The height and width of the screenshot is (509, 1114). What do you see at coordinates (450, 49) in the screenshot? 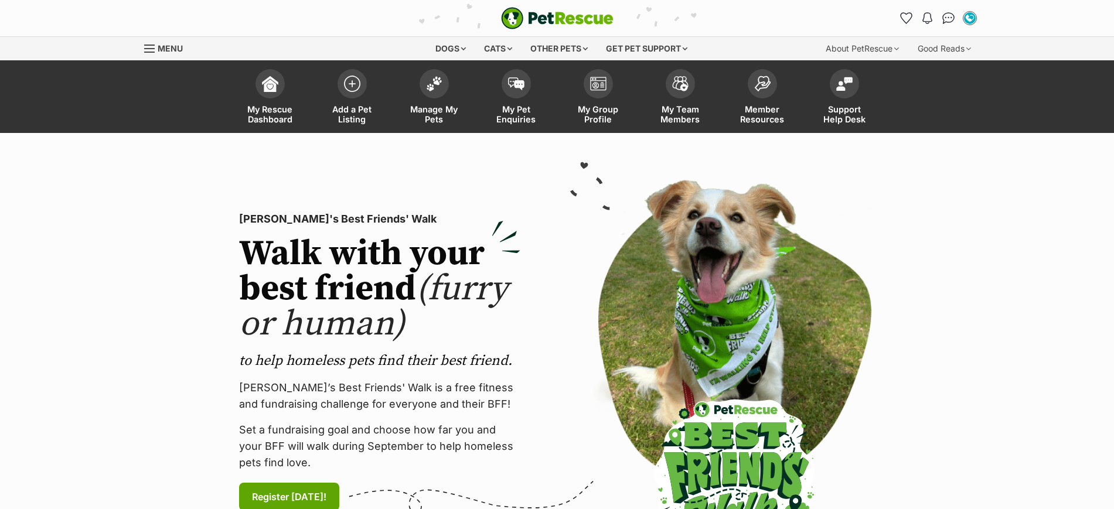
I see `div: Dogs` at bounding box center [450, 49].